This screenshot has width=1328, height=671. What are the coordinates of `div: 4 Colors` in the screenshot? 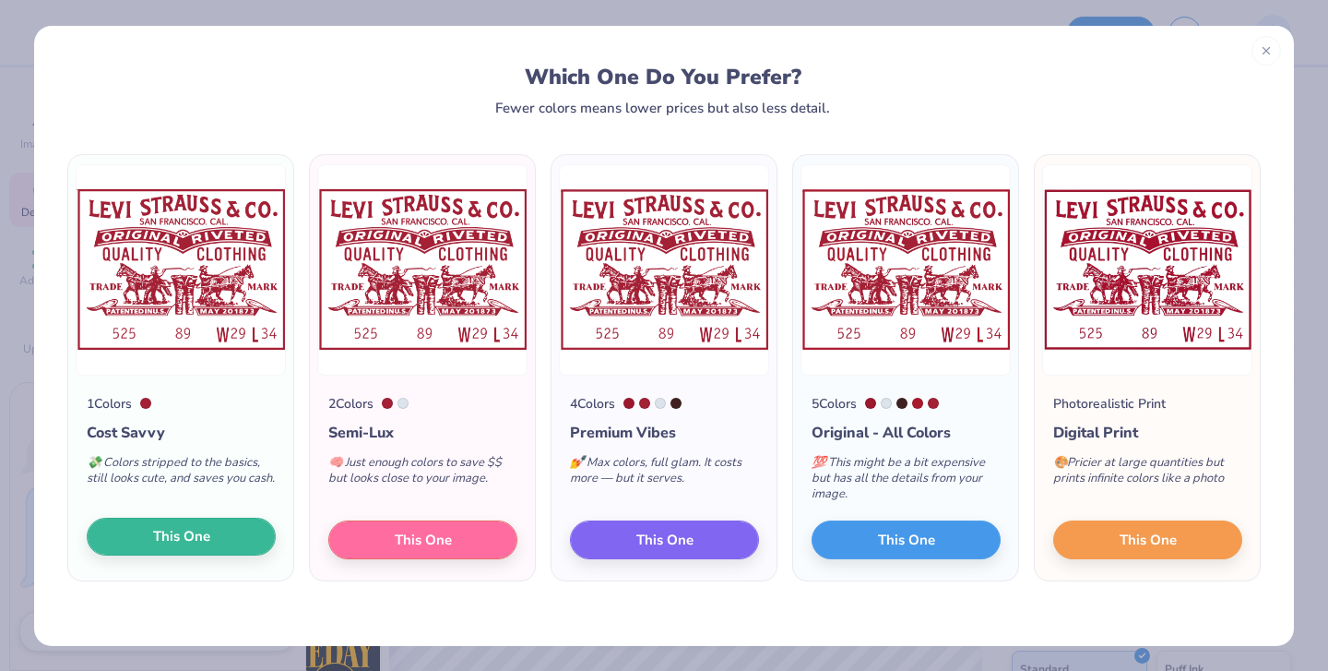 It's located at (592, 403).